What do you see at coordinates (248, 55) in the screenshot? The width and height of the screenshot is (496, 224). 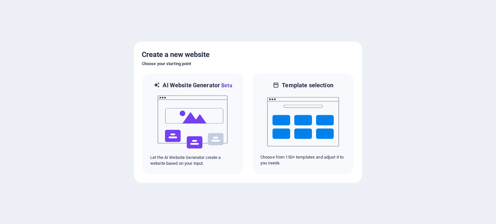 I see `h5: Create a new website` at bounding box center [248, 55].